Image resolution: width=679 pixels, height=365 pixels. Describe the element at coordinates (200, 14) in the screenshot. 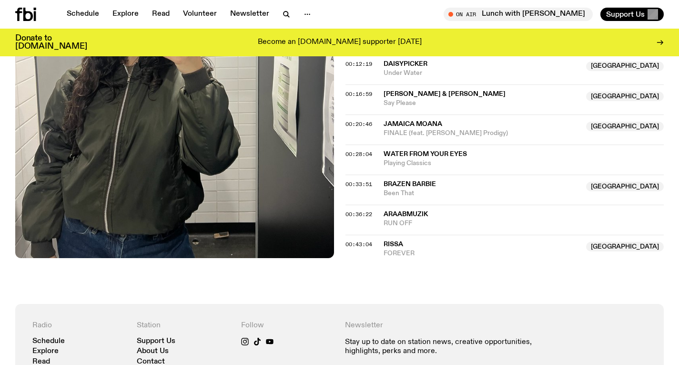

I see `a: Volunteer` at that location.